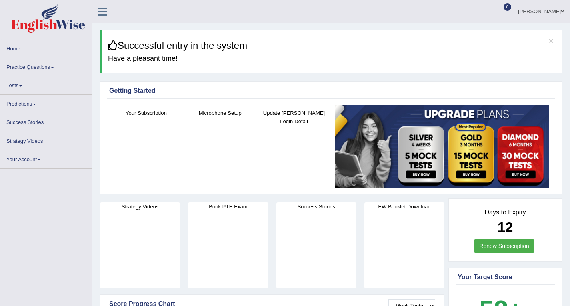  I want to click on h4: Strategy Videos, so click(140, 206).